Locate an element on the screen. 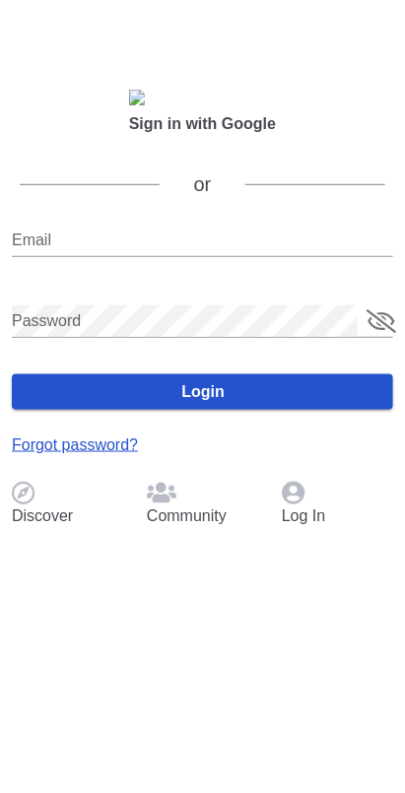  h3: or is located at coordinates (203, 184).